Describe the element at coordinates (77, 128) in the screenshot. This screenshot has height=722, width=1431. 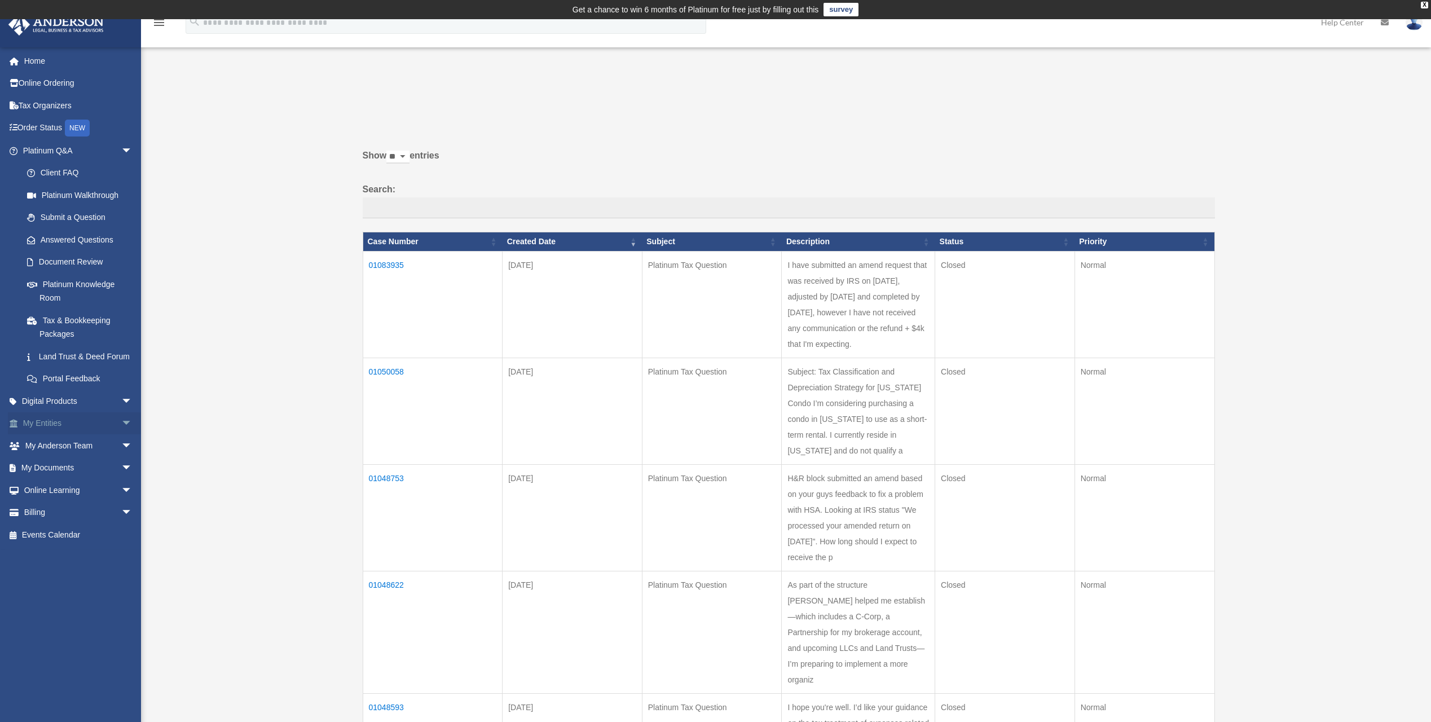
I see `div: NEW` at that location.